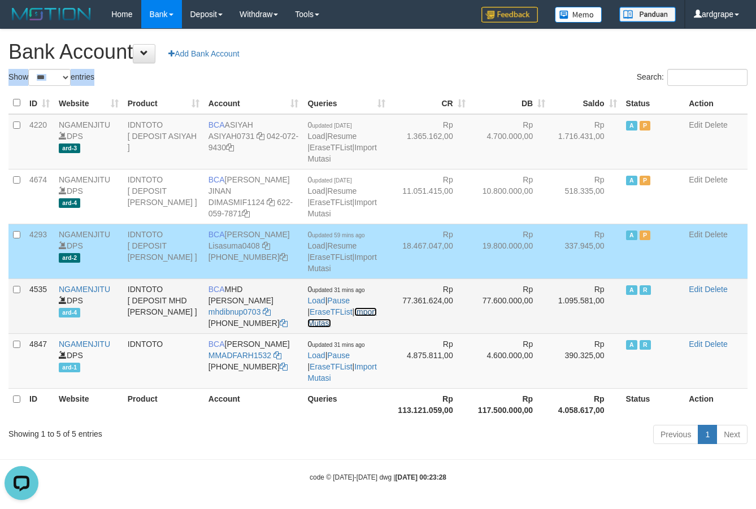  What do you see at coordinates (234, 312) in the screenshot?
I see `a: mhdibnup0703` at bounding box center [234, 312].